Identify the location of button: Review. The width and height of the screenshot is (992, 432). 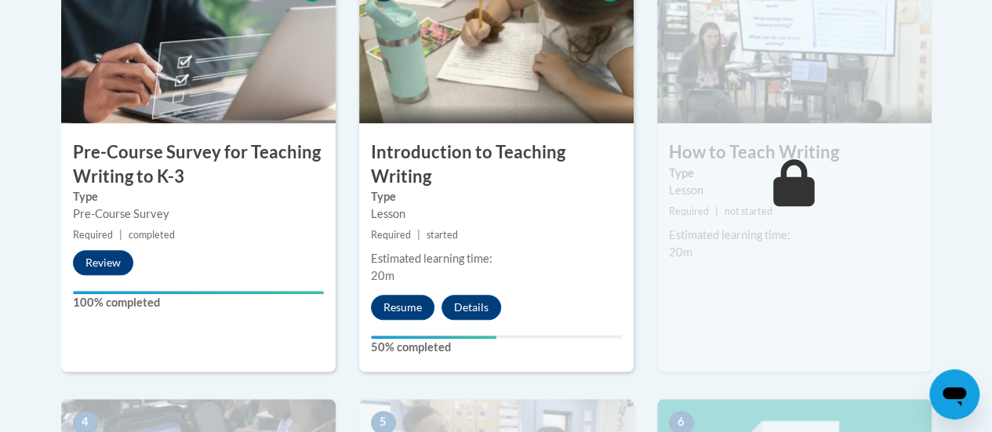
(103, 263).